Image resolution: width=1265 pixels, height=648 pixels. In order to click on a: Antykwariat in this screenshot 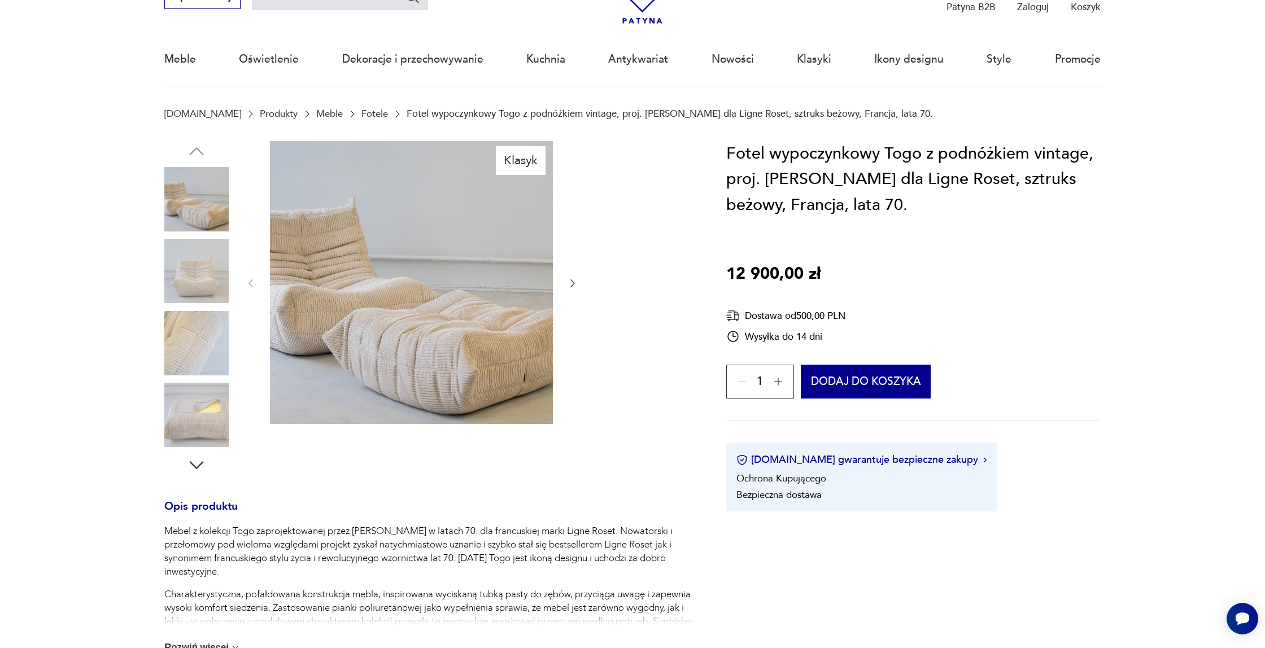, I will do `click(638, 59)`.